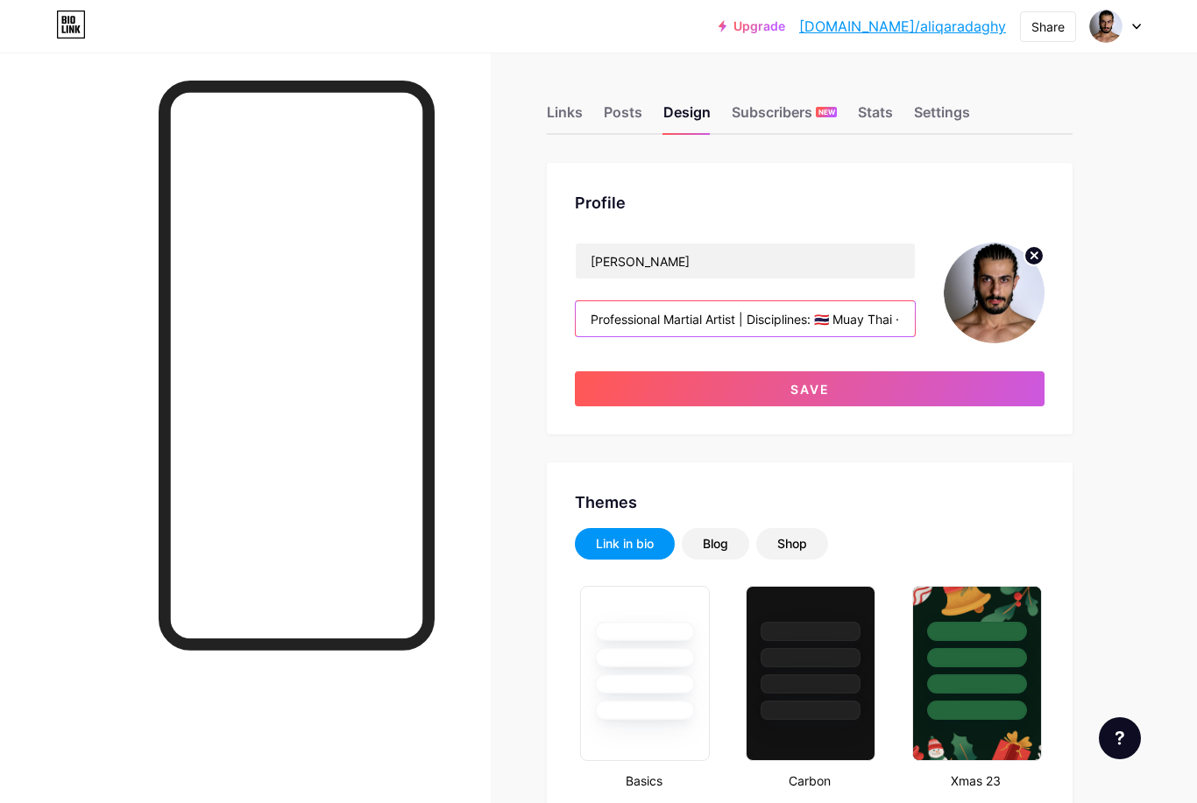  What do you see at coordinates (745, 319) in the screenshot?
I see `input: Bio` at bounding box center [745, 319].